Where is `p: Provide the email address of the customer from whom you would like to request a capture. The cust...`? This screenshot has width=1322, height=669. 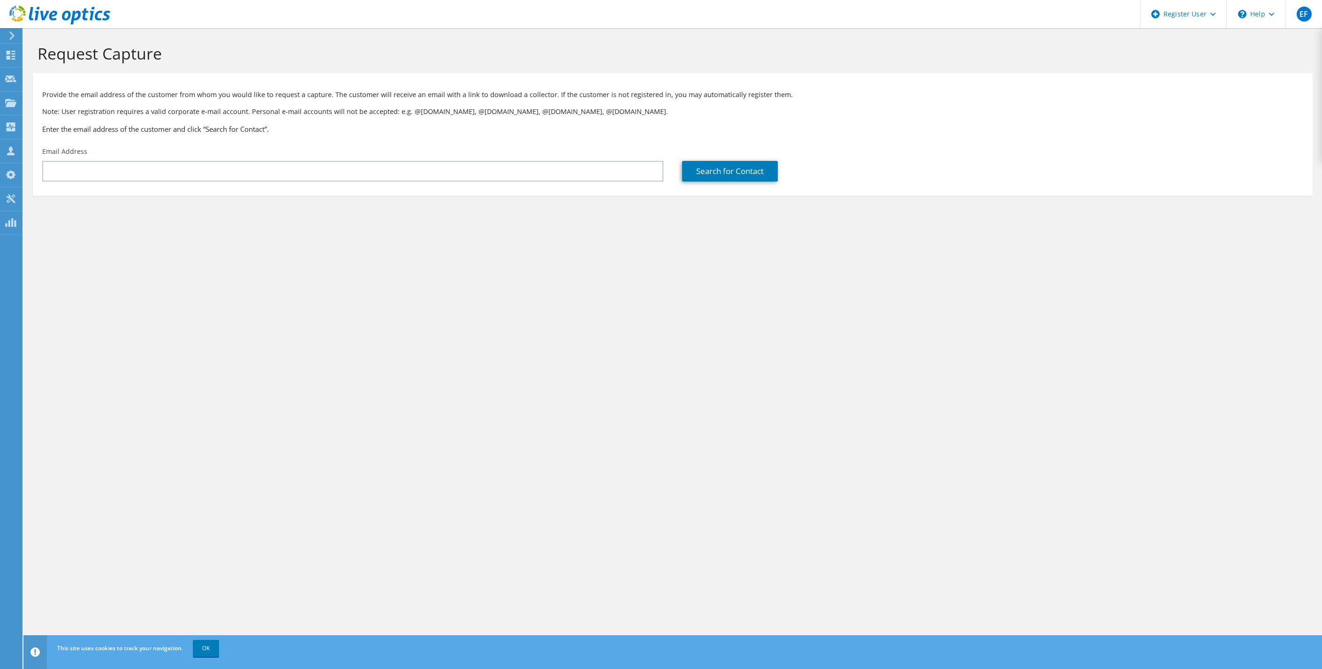 p: Provide the email address of the customer from whom you would like to request a capture. The cust... is located at coordinates (673, 95).